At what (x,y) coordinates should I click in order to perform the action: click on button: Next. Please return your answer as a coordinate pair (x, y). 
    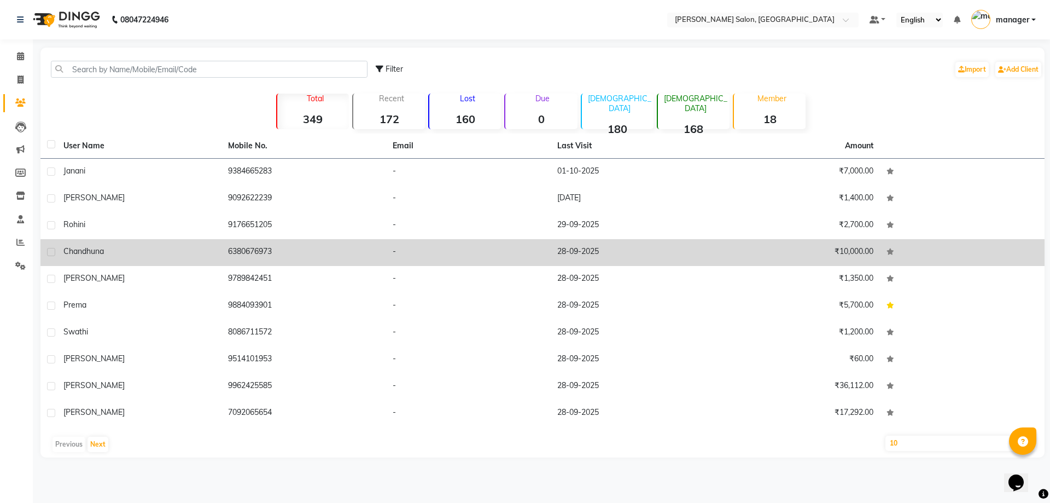
    Looking at the image, I should click on (98, 444).